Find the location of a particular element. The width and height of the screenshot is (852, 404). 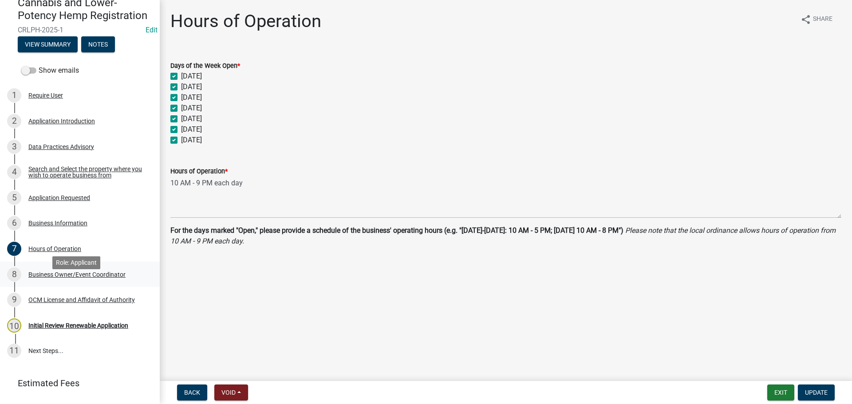

label: Show emails is located at coordinates (50, 71).